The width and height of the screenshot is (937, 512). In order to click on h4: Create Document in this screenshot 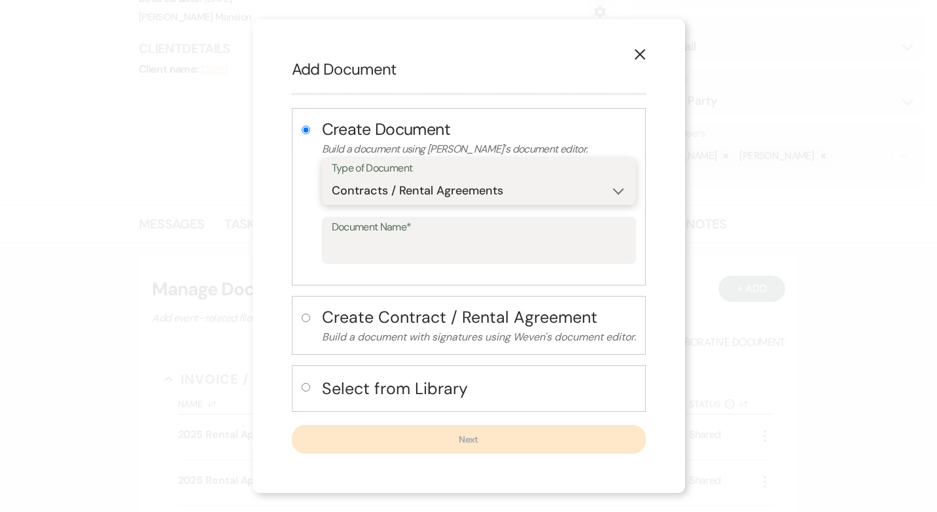, I will do `click(479, 129)`.